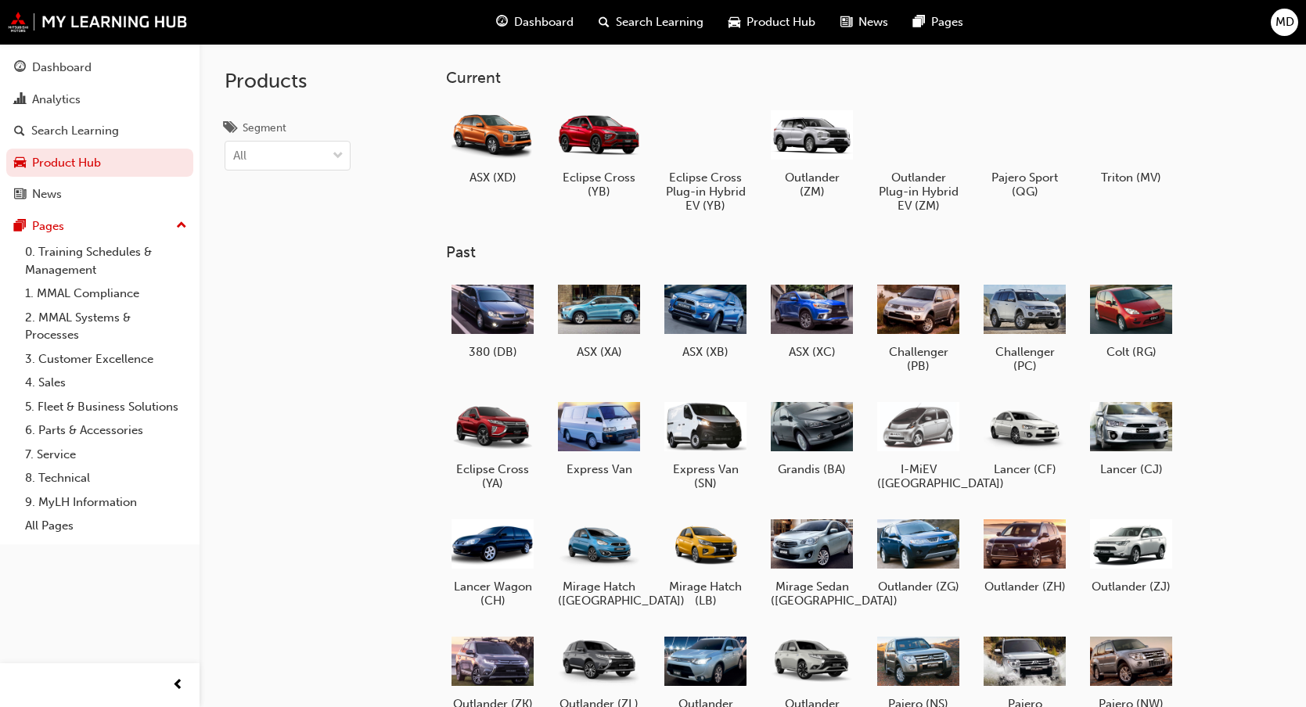  What do you see at coordinates (98, 22) in the screenshot?
I see `img: mmal` at bounding box center [98, 22].